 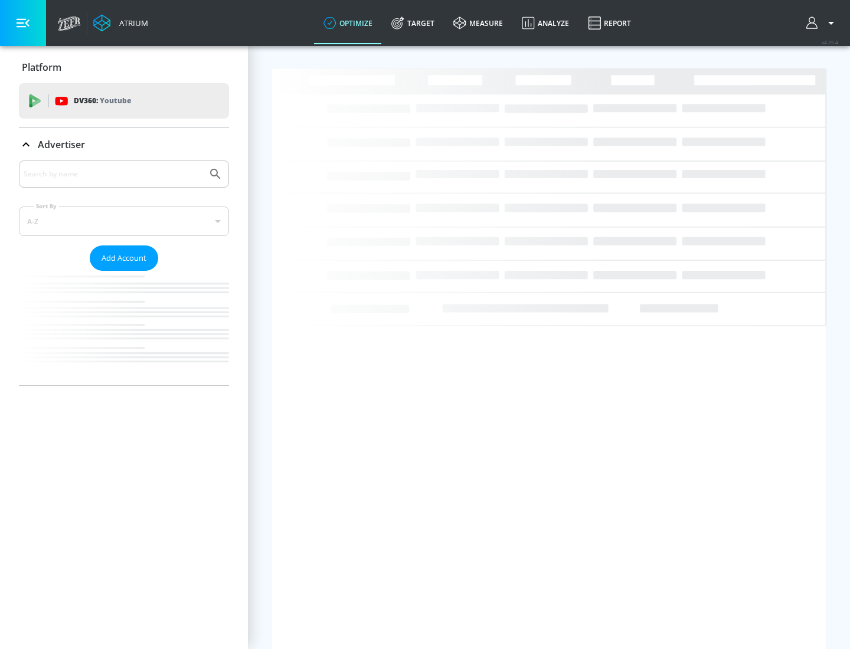 What do you see at coordinates (124, 221) in the screenshot?
I see `div: A-Z` at bounding box center [124, 221].